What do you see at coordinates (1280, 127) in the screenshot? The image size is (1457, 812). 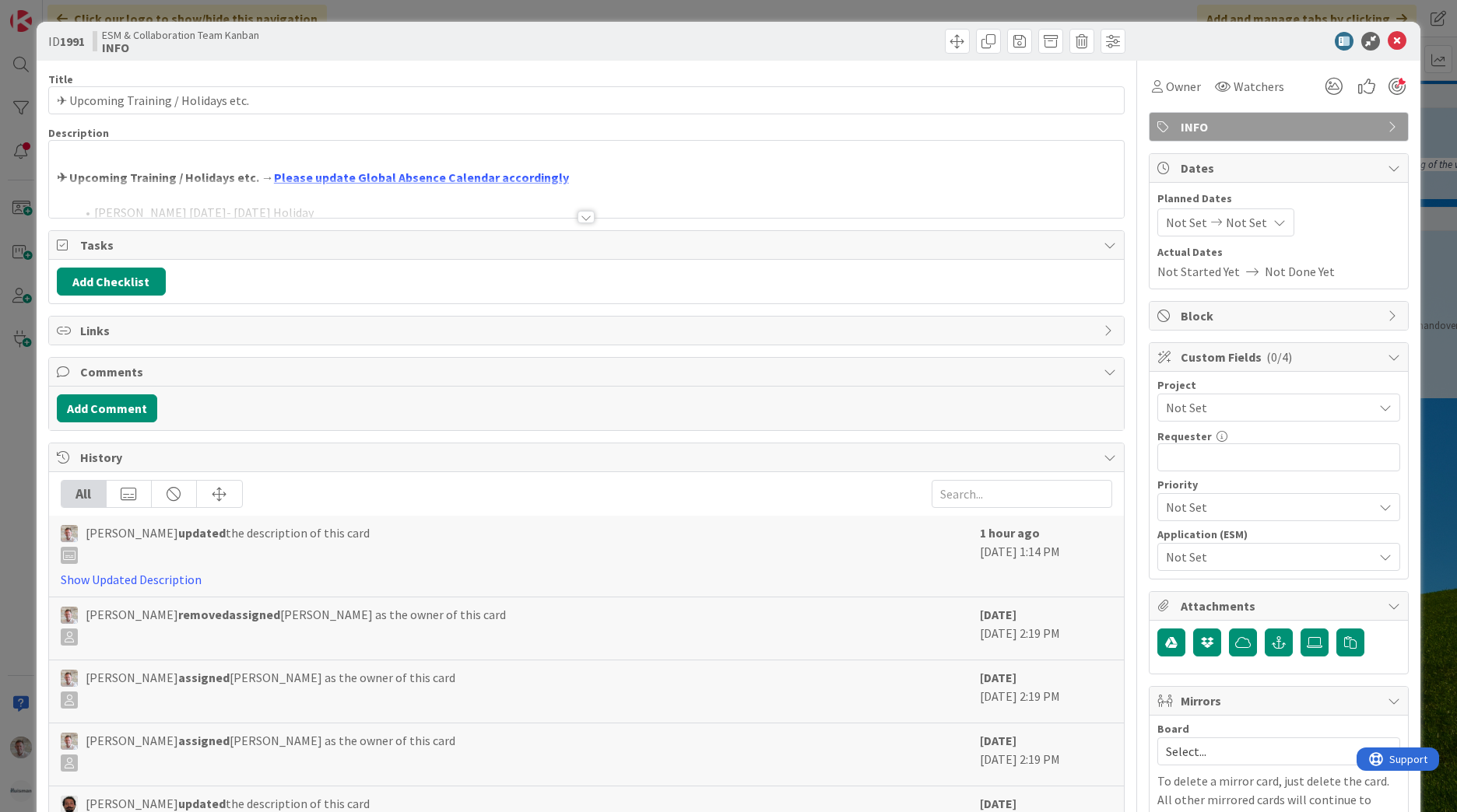 I see `span: INFO` at bounding box center [1280, 127].